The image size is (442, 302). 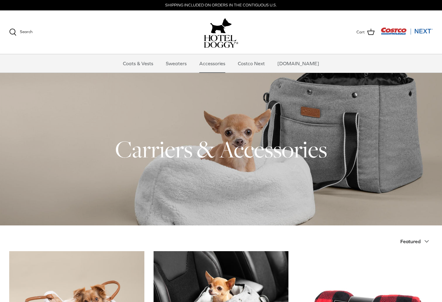 I want to click on img: Costco Next, so click(x=407, y=31).